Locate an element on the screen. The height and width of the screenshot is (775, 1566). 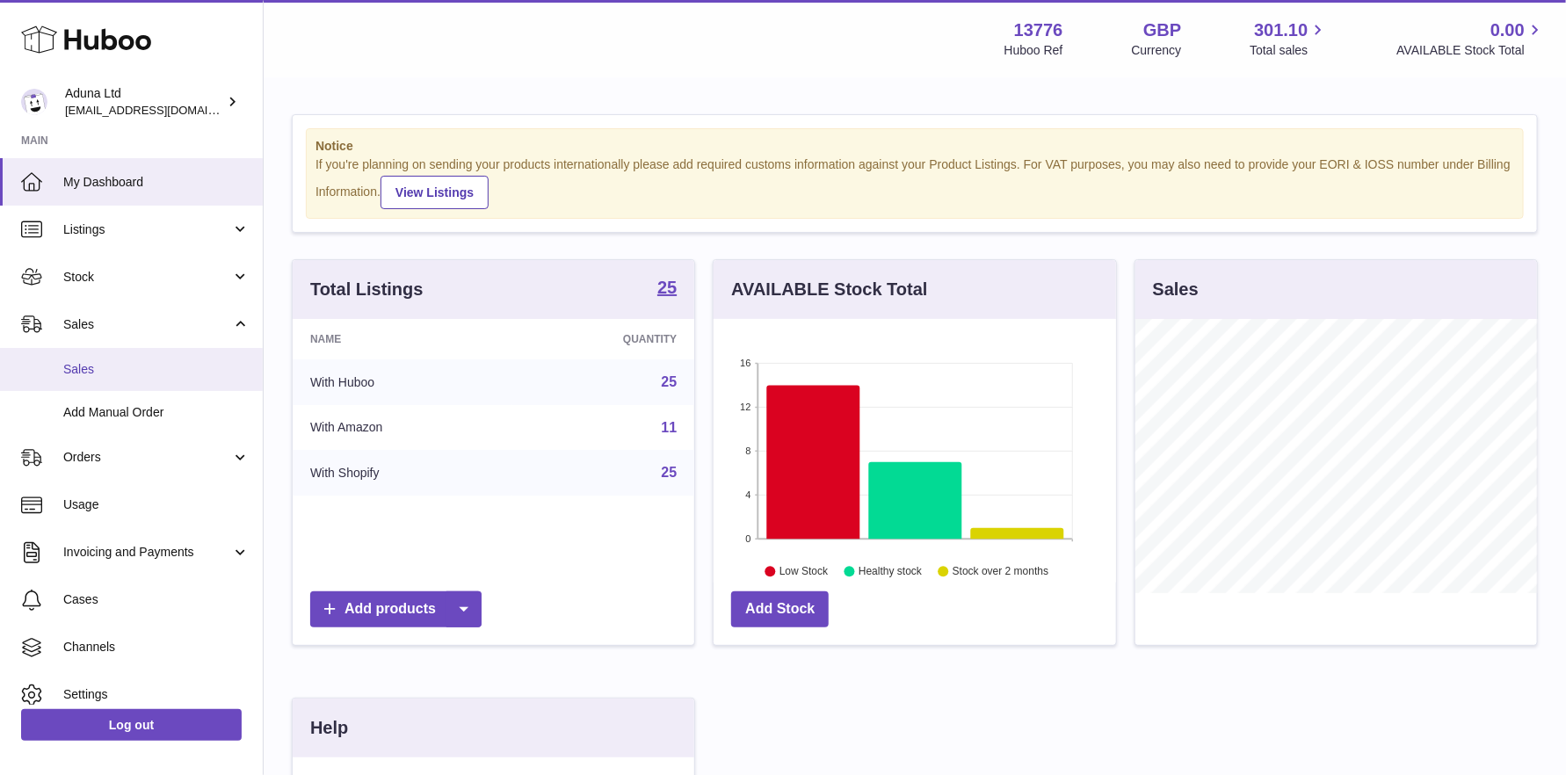
td: With Huboo is located at coordinates (402, 382).